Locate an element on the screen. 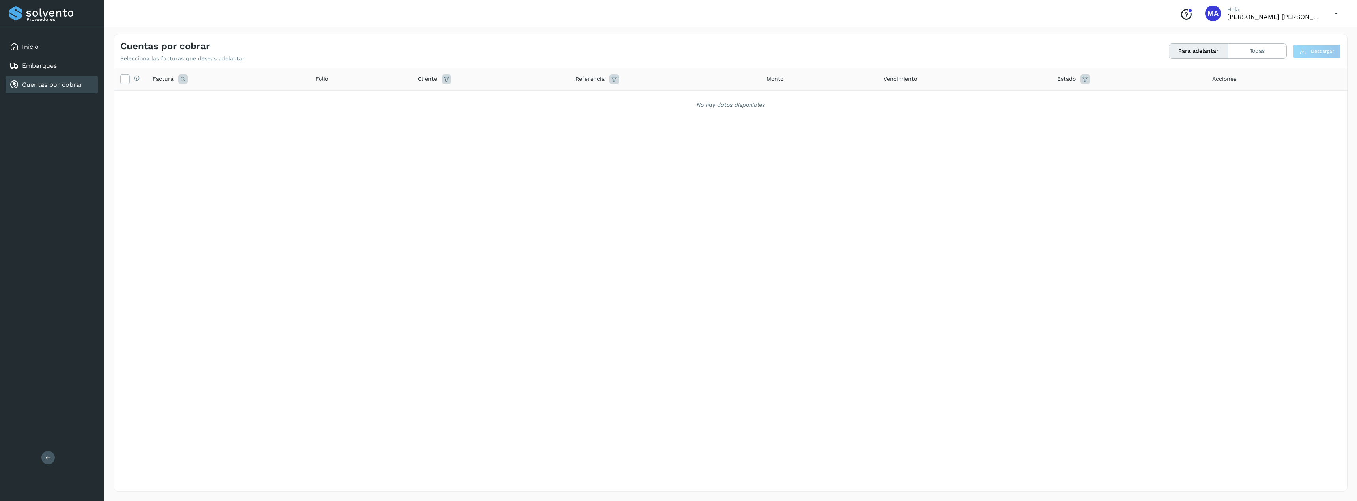  a: Embarques is located at coordinates (39, 65).